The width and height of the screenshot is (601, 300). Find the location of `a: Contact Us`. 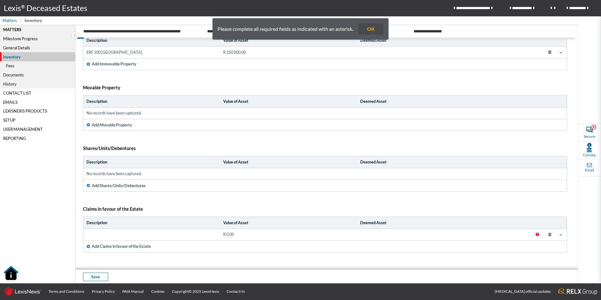

a: Contact Us is located at coordinates (236, 291).